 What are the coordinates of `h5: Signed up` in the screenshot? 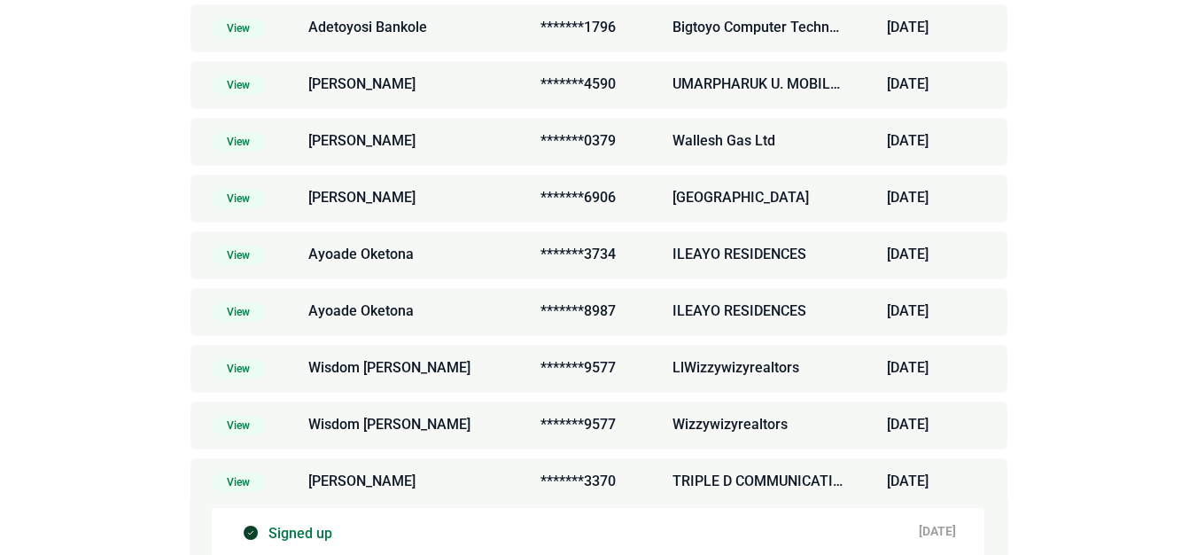 It's located at (300, 532).